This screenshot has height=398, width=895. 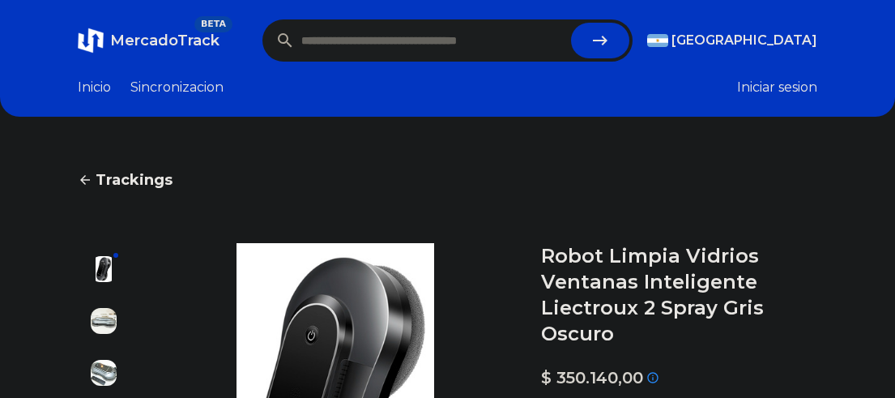 What do you see at coordinates (148, 41) in the screenshot?
I see `a: MercadoTrackBETA` at bounding box center [148, 41].